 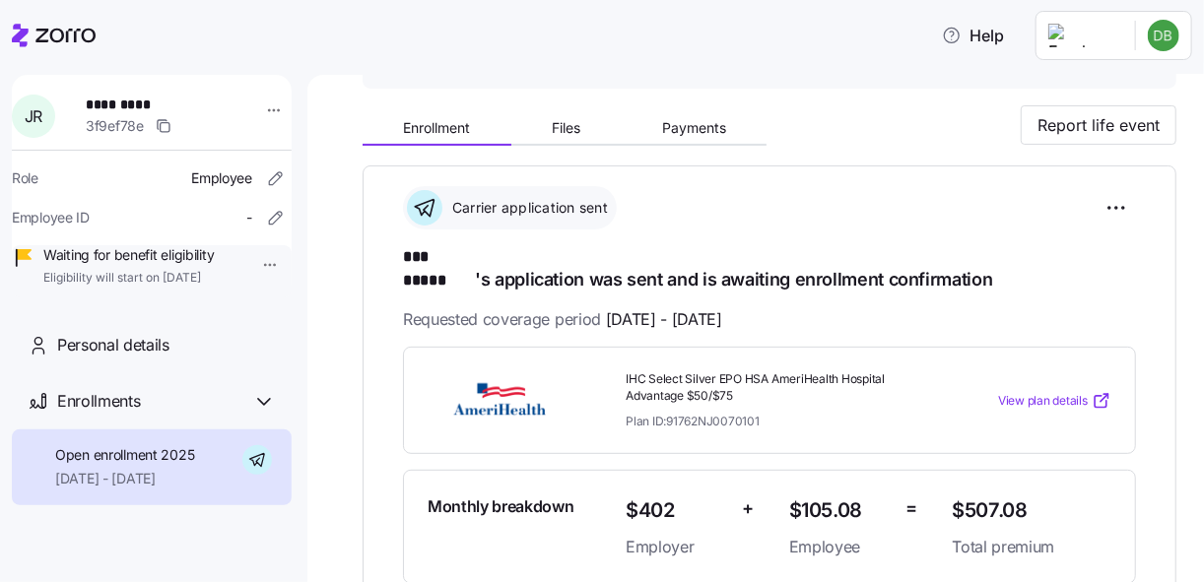 I want to click on span: Plan ID: 91762NJ0070101, so click(x=693, y=421).